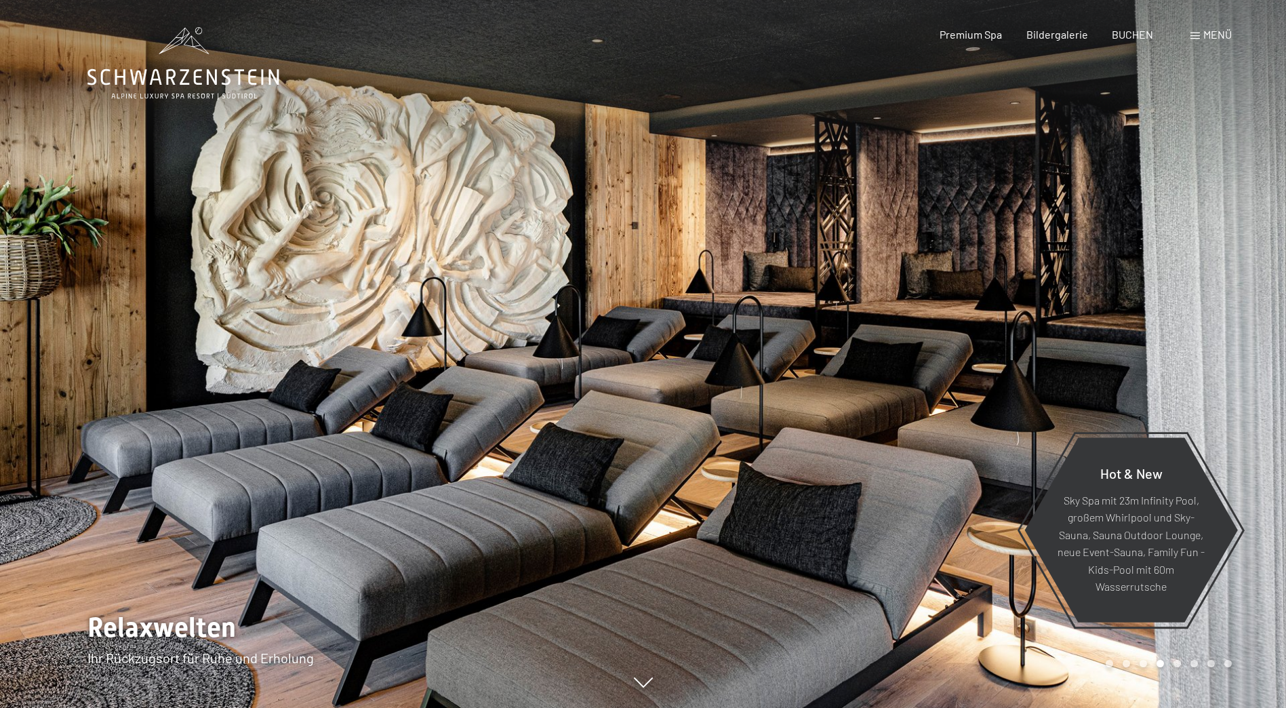 The width and height of the screenshot is (1286, 708). Describe the element at coordinates (1160, 663) in the screenshot. I see `div: Carousel Page 4 (Current Slide)` at that location.